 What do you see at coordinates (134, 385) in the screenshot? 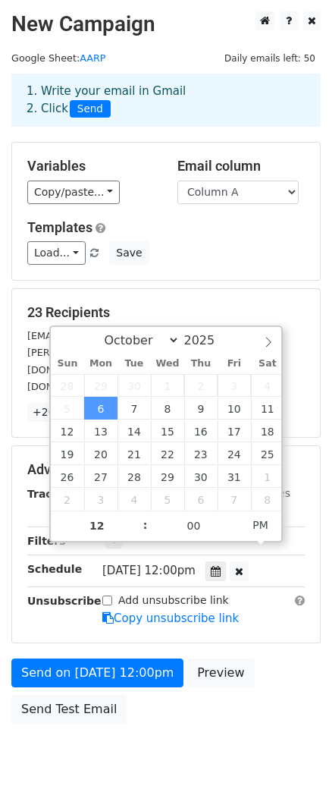
I see `span: September 30, 2025` at bounding box center [134, 385].